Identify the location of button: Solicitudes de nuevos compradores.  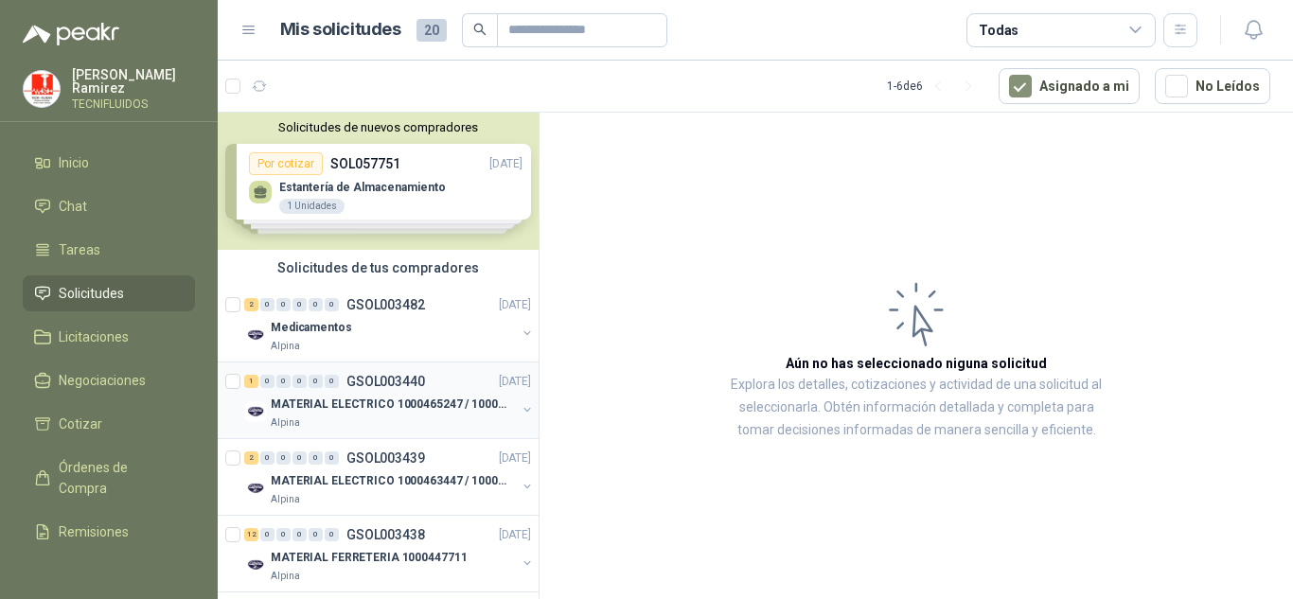
(378, 127).